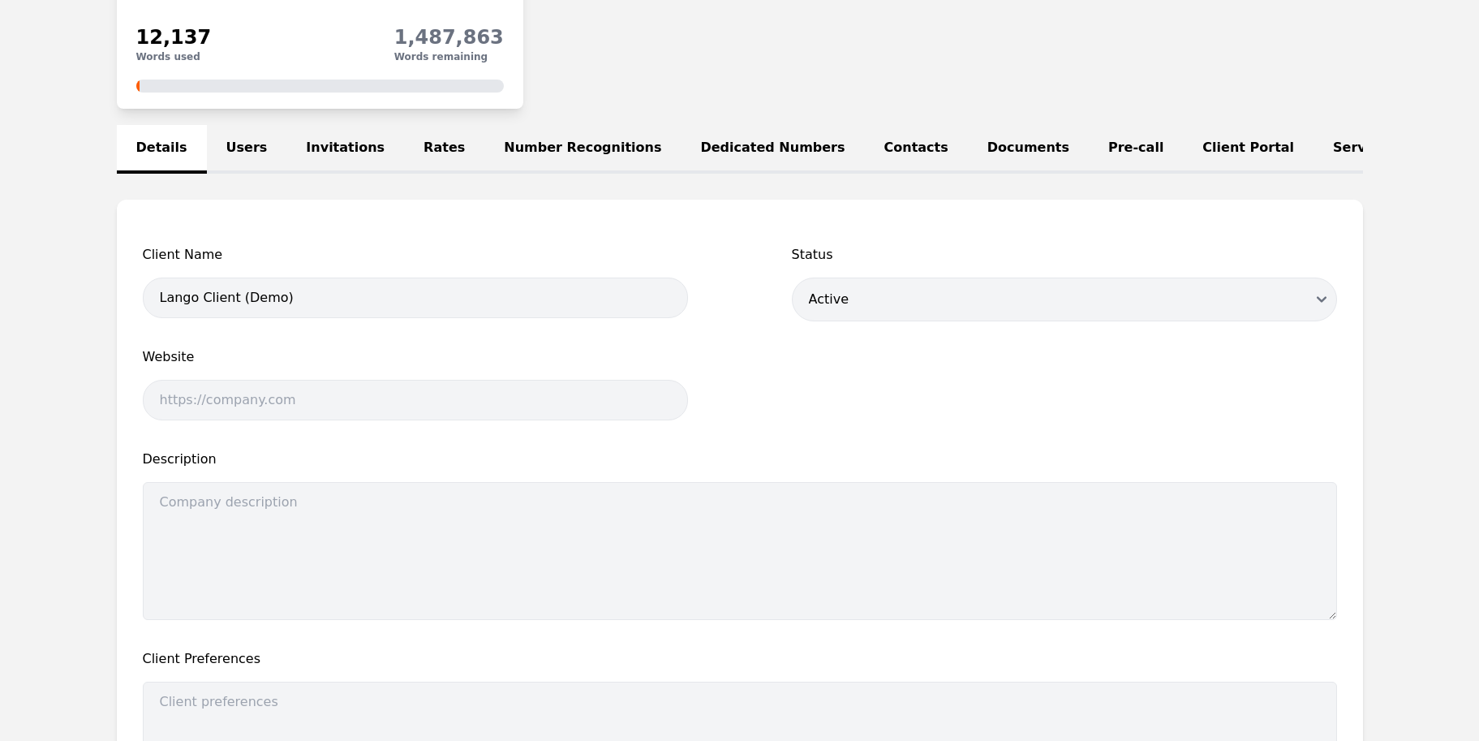 The image size is (1479, 741). I want to click on input: Client name, so click(415, 298).